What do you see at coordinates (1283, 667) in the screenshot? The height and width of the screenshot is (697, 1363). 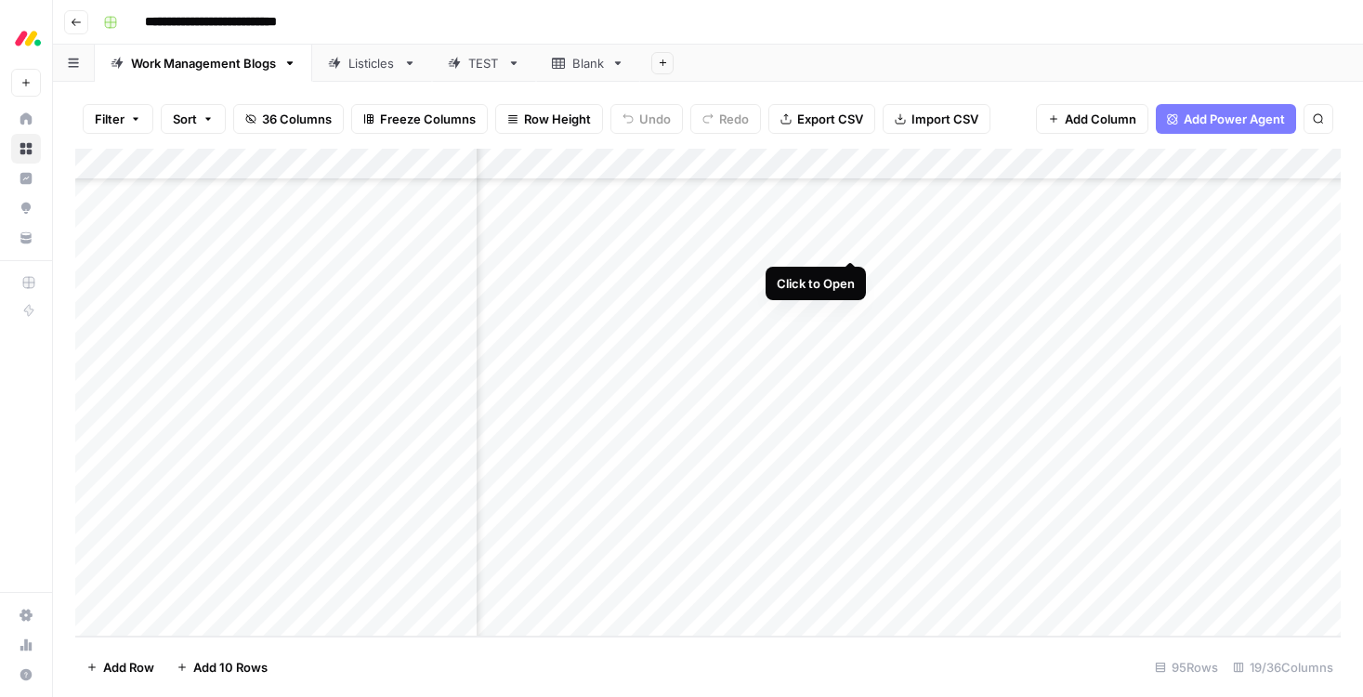 I see `div: 19/36 Columns` at bounding box center [1283, 667].